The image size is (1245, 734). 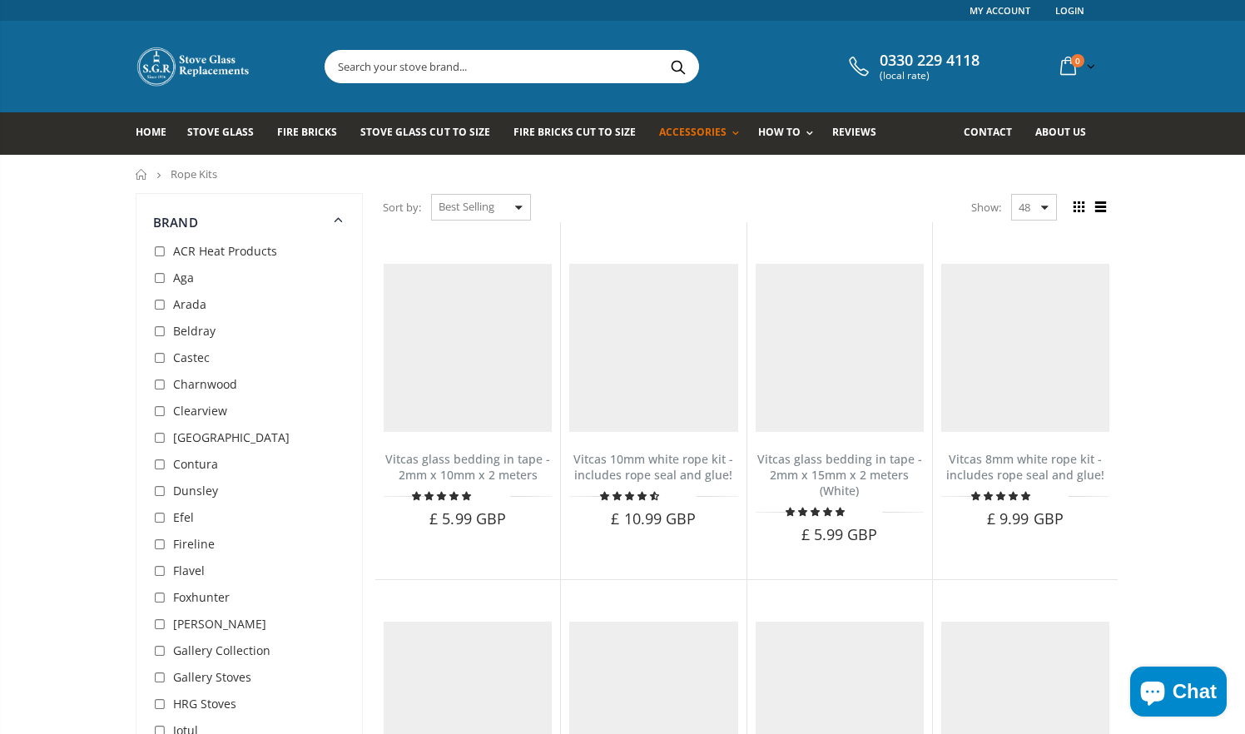 What do you see at coordinates (205, 384) in the screenshot?
I see `span: Charnwood` at bounding box center [205, 384].